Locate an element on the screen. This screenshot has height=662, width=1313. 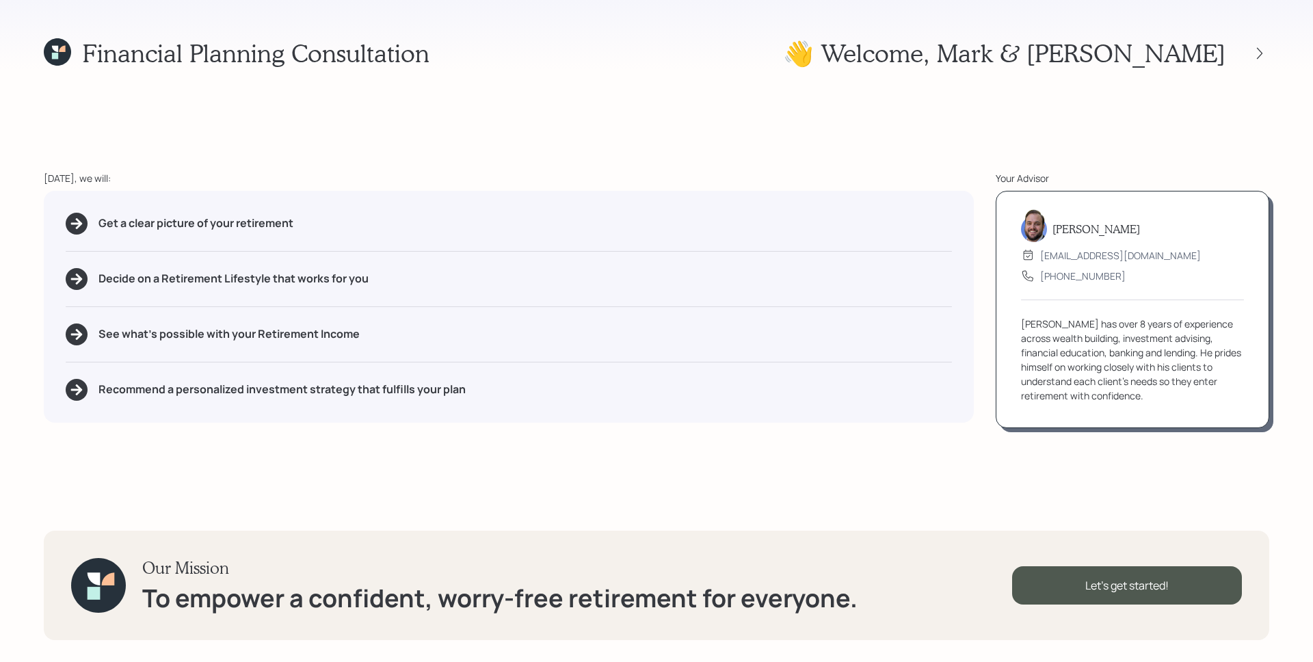
div: Let's get started! is located at coordinates (1127, 585).